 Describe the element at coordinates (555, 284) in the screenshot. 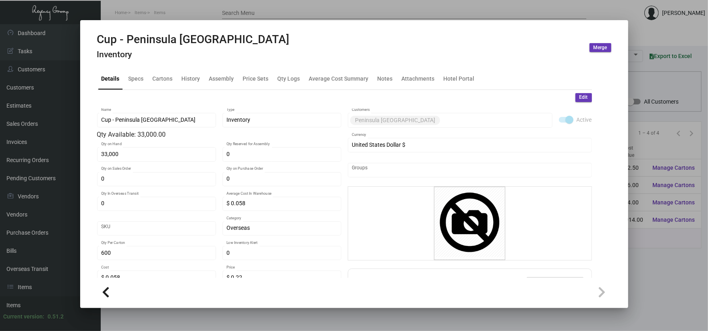

I see `button: Add Additional Fee` at that location.